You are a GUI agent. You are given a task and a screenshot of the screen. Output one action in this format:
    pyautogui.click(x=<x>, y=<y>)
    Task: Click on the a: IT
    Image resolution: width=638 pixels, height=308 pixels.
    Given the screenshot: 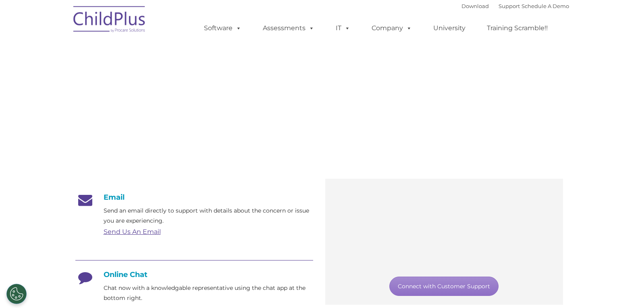 What is the action you would take?
    pyautogui.click(x=343, y=28)
    